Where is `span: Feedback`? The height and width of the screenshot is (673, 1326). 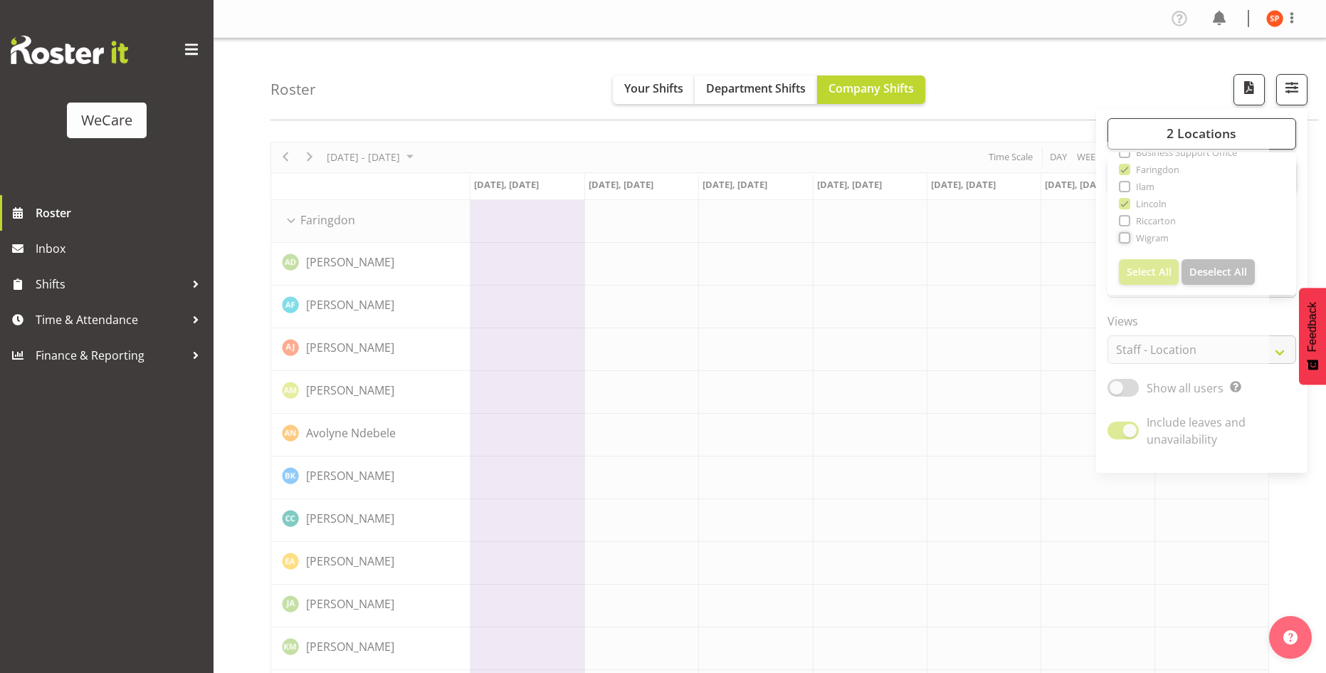
span: Feedback is located at coordinates (1313, 327).